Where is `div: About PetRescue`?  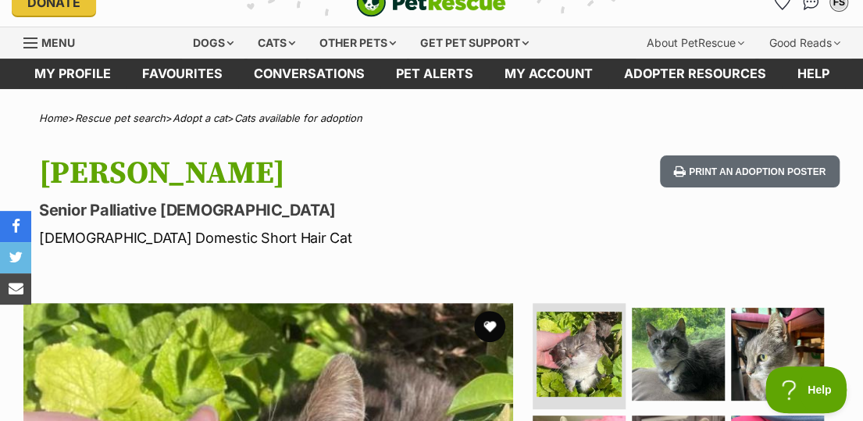 div: About PetRescue is located at coordinates (695, 43).